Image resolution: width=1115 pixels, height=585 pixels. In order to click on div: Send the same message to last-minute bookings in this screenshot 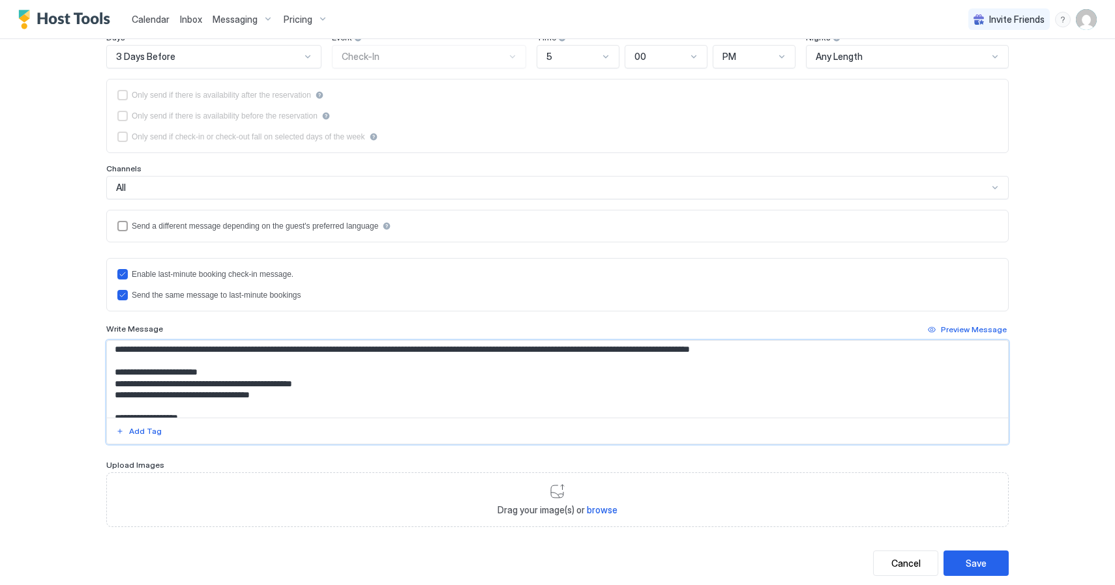, I will do `click(216, 295)`.